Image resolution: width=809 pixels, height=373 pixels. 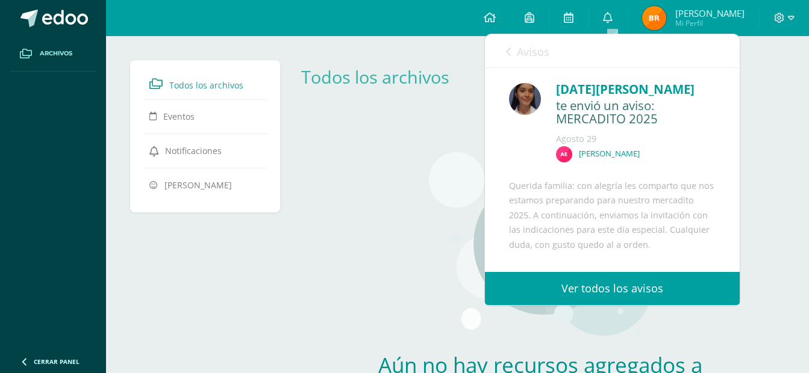 What do you see at coordinates (53, 54) in the screenshot?
I see `a: Archivos` at bounding box center [53, 54].